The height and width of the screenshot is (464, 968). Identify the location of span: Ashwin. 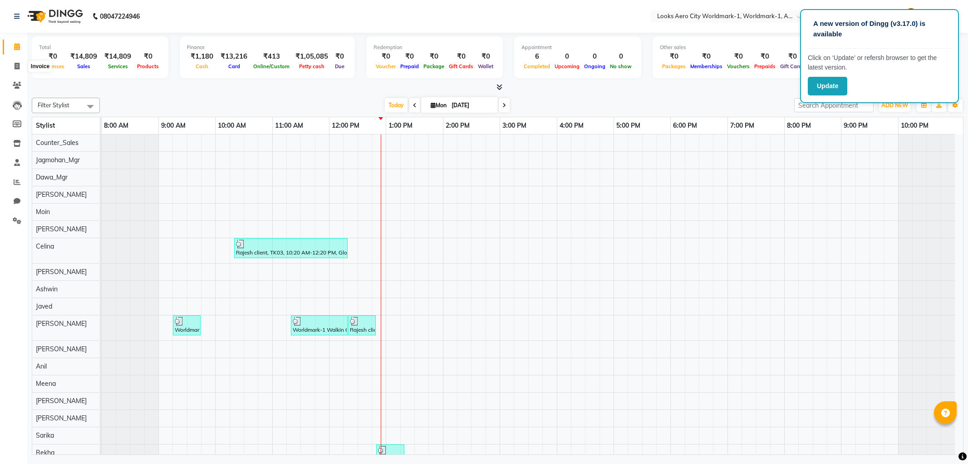
(47, 289).